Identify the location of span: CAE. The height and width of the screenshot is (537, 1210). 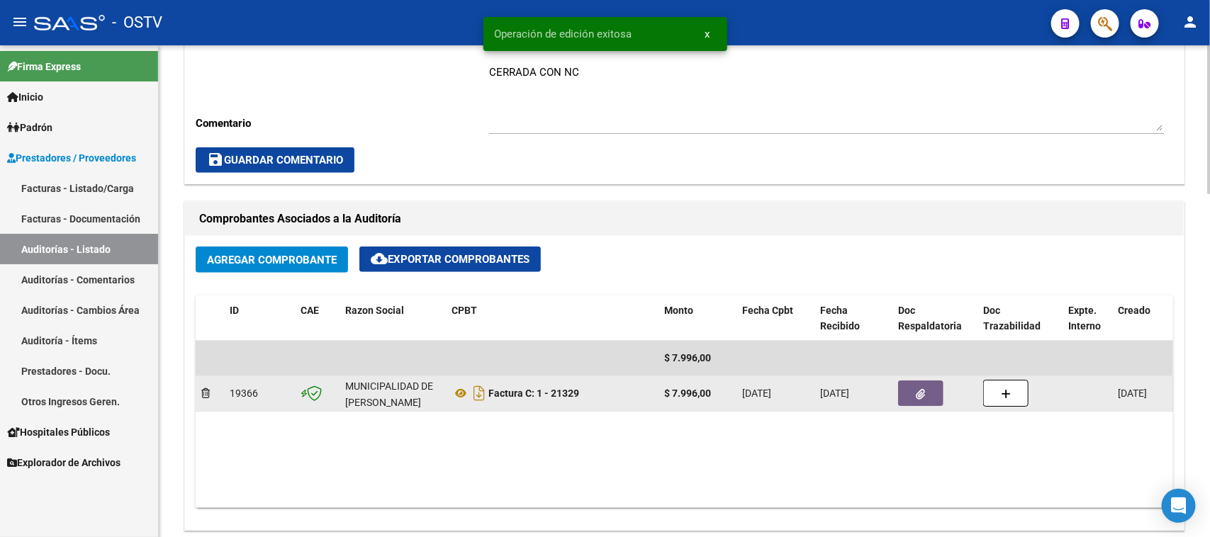
(310, 310).